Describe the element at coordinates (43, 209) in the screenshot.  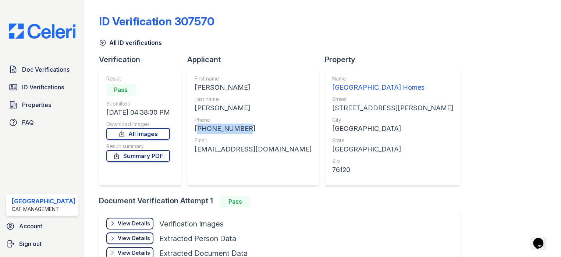
I see `div: CAF Management` at that location.